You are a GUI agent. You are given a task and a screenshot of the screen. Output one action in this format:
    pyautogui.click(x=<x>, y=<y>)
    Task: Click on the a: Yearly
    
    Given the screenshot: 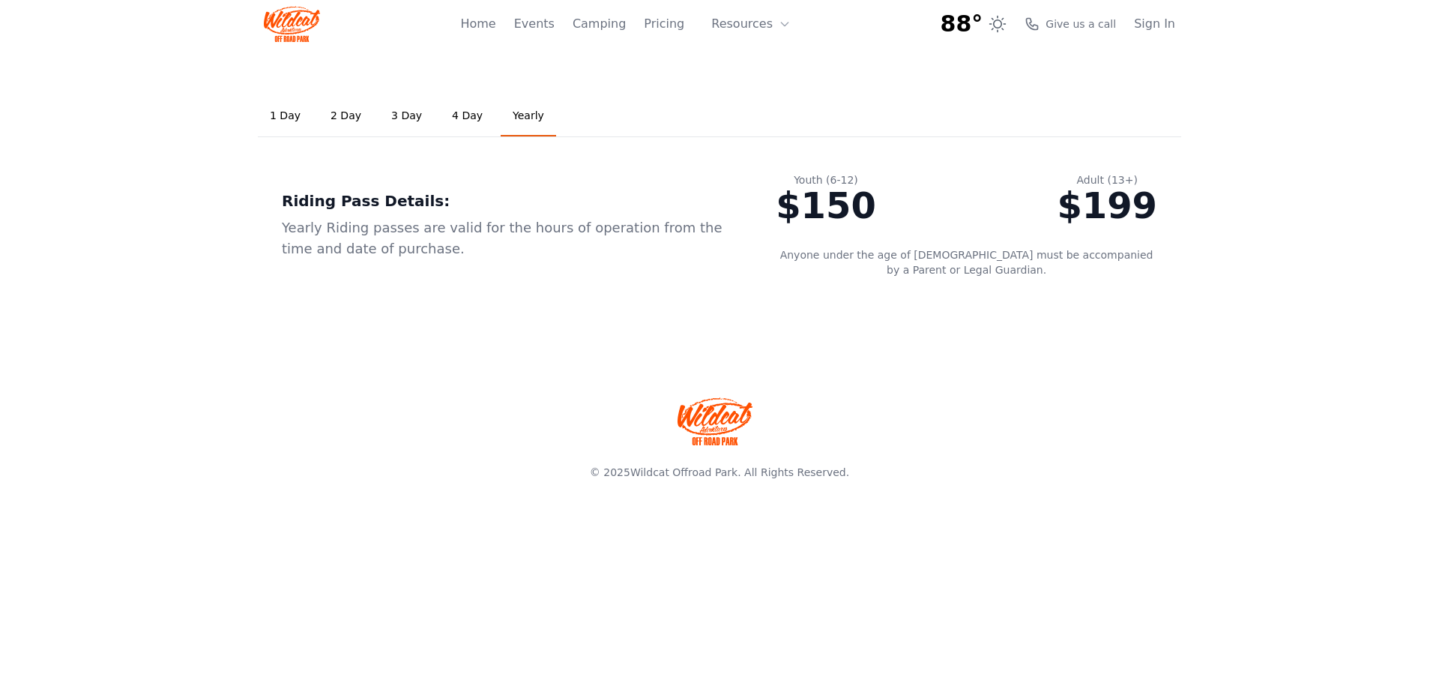 What is the action you would take?
    pyautogui.click(x=528, y=116)
    